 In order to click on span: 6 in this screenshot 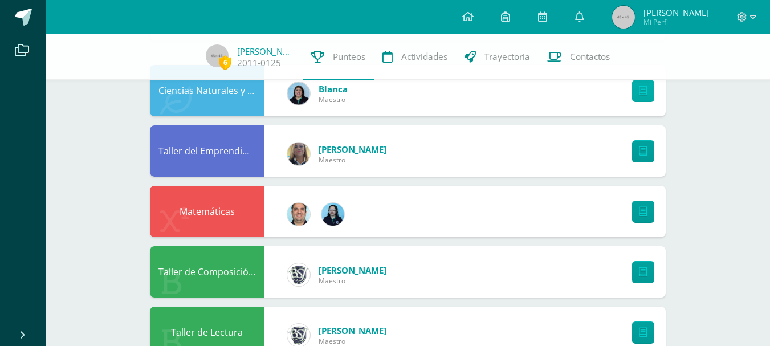, I will do `click(225, 62)`.